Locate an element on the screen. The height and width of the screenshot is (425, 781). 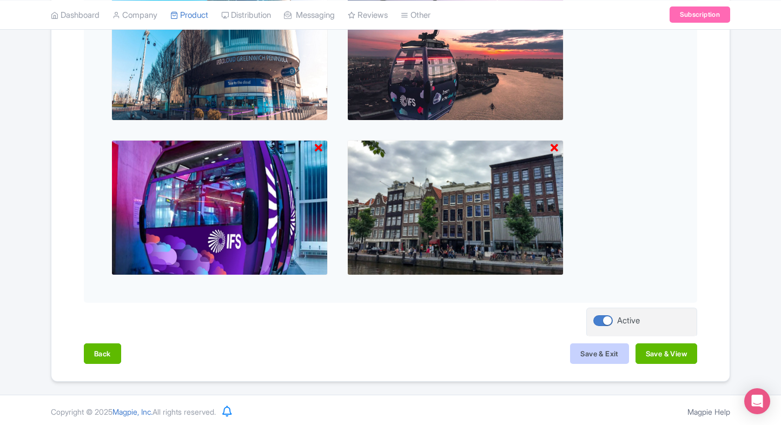
div: Open Intercom Messenger is located at coordinates (757, 401).